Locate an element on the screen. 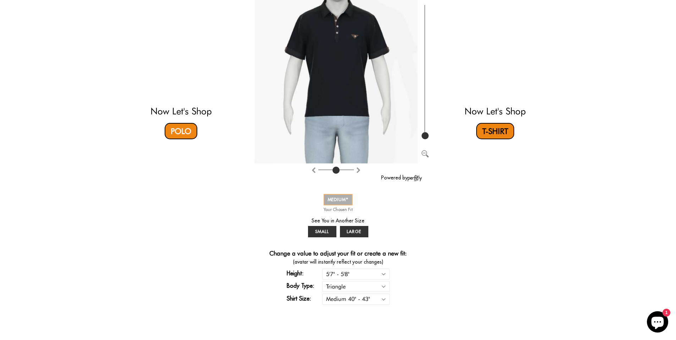 This screenshot has width=676, height=340. button: Rotate clockwise is located at coordinates (314, 169).